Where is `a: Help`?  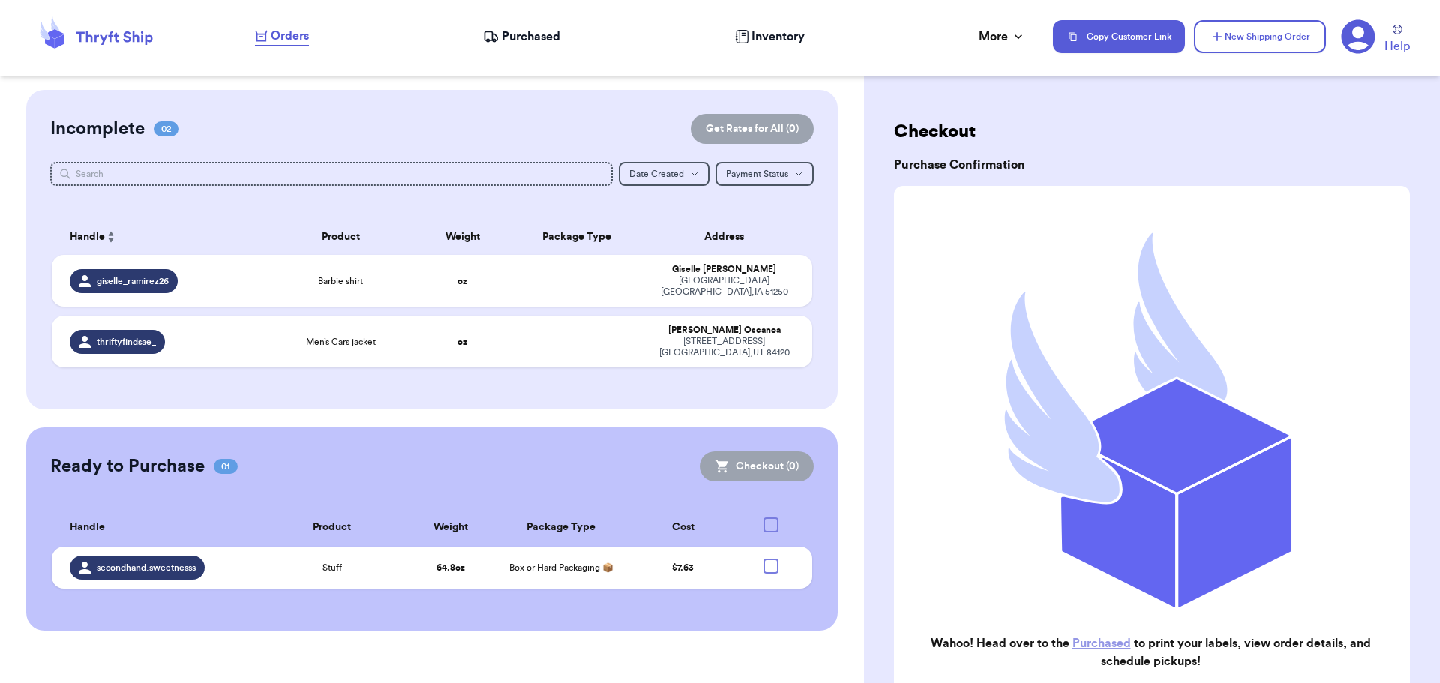 a: Help is located at coordinates (1398, 40).